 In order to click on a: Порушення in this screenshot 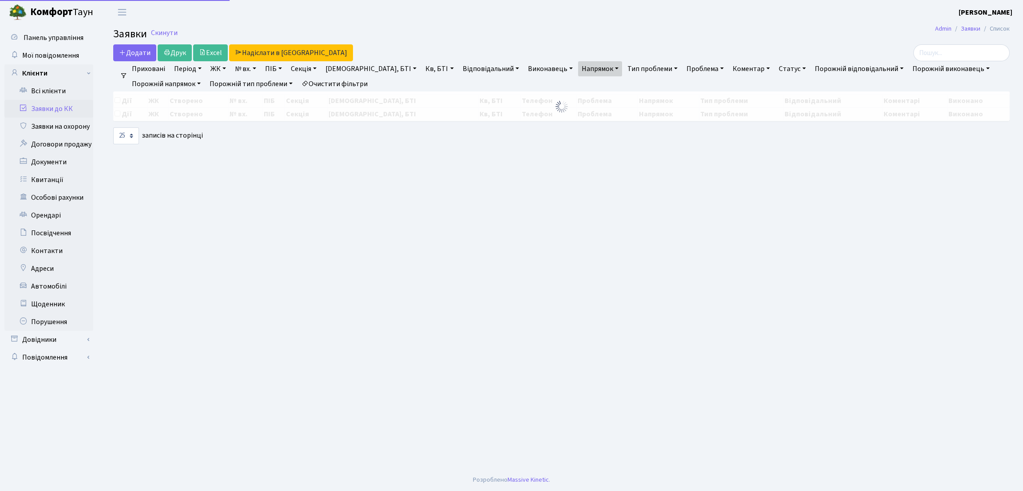, I will do `click(49, 322)`.